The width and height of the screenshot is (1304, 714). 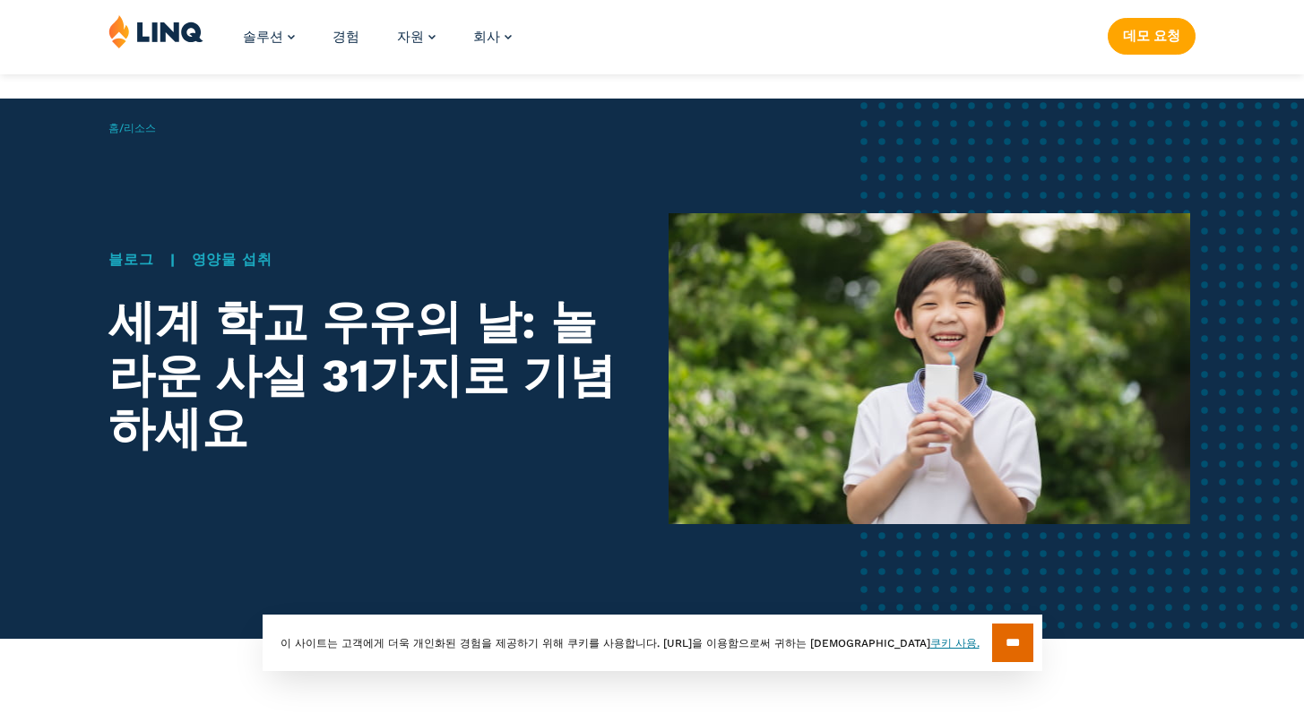 I want to click on font: 세계 학교 우유의 날: 놀라운 사실 31가지로 기념하세요, so click(x=362, y=376).